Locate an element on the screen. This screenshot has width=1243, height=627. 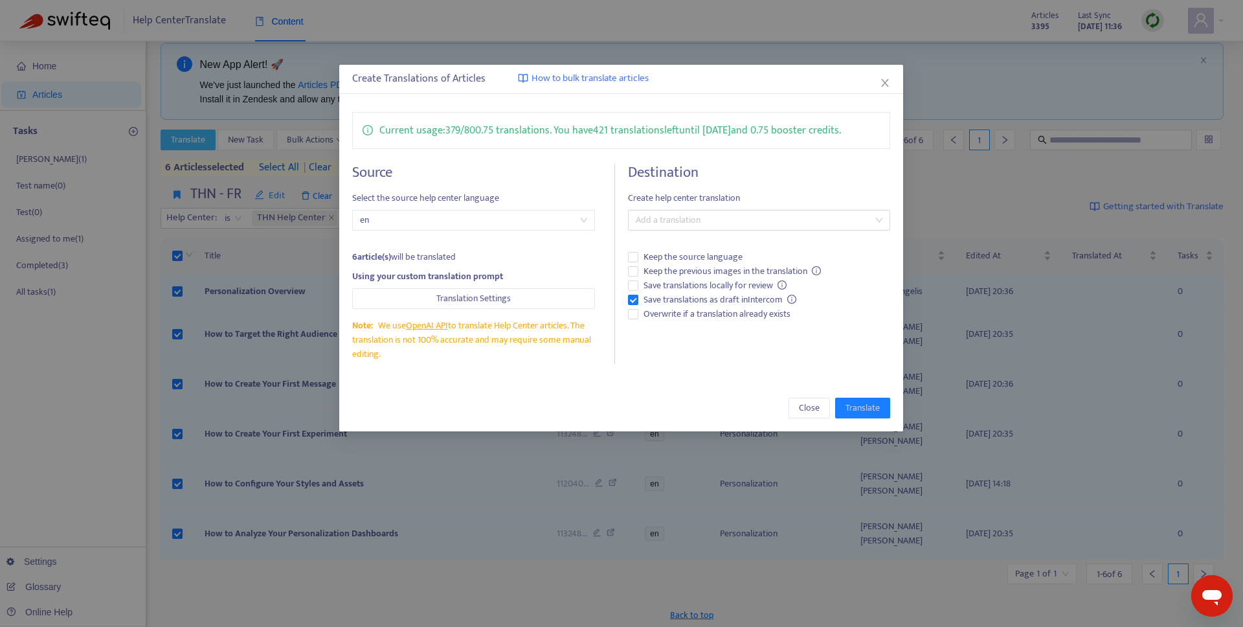
button: Translation Settings is located at coordinates (473, 298).